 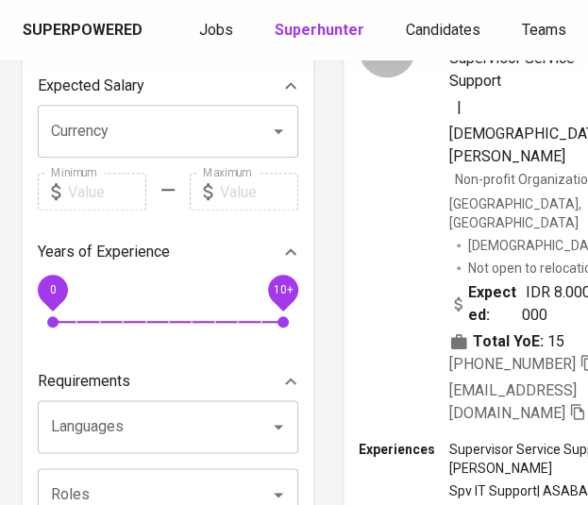 What do you see at coordinates (404, 449) in the screenshot?
I see `p: Experiences` at bounding box center [404, 449].